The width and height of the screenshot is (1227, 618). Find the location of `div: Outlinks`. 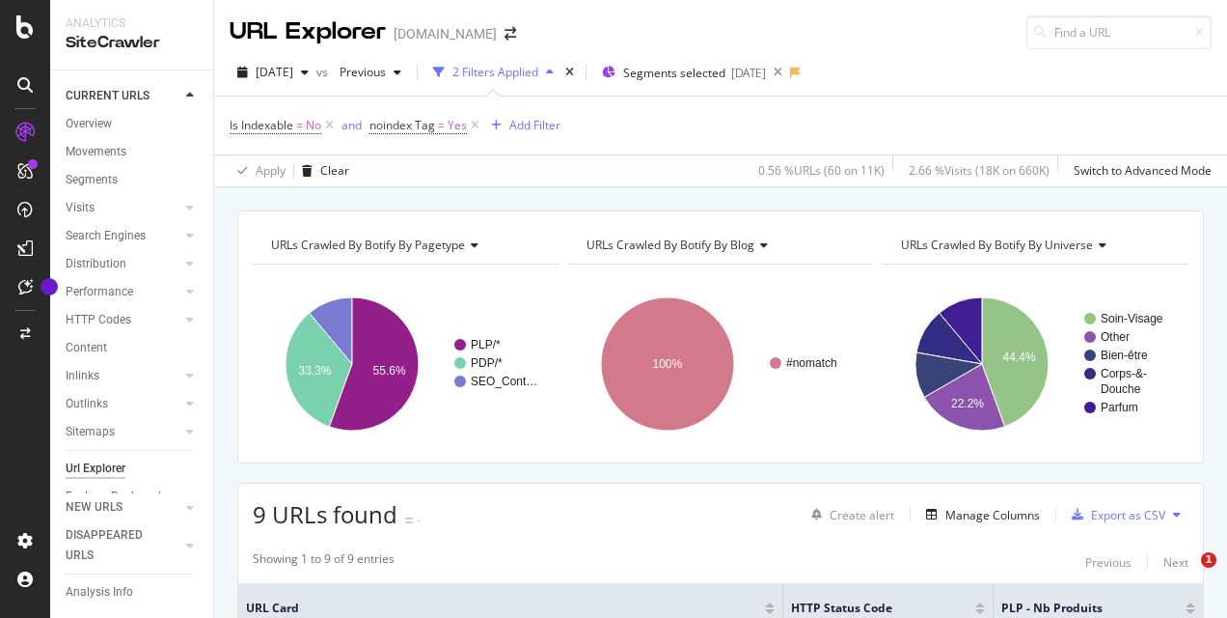

div: Outlinks is located at coordinates (87, 403).